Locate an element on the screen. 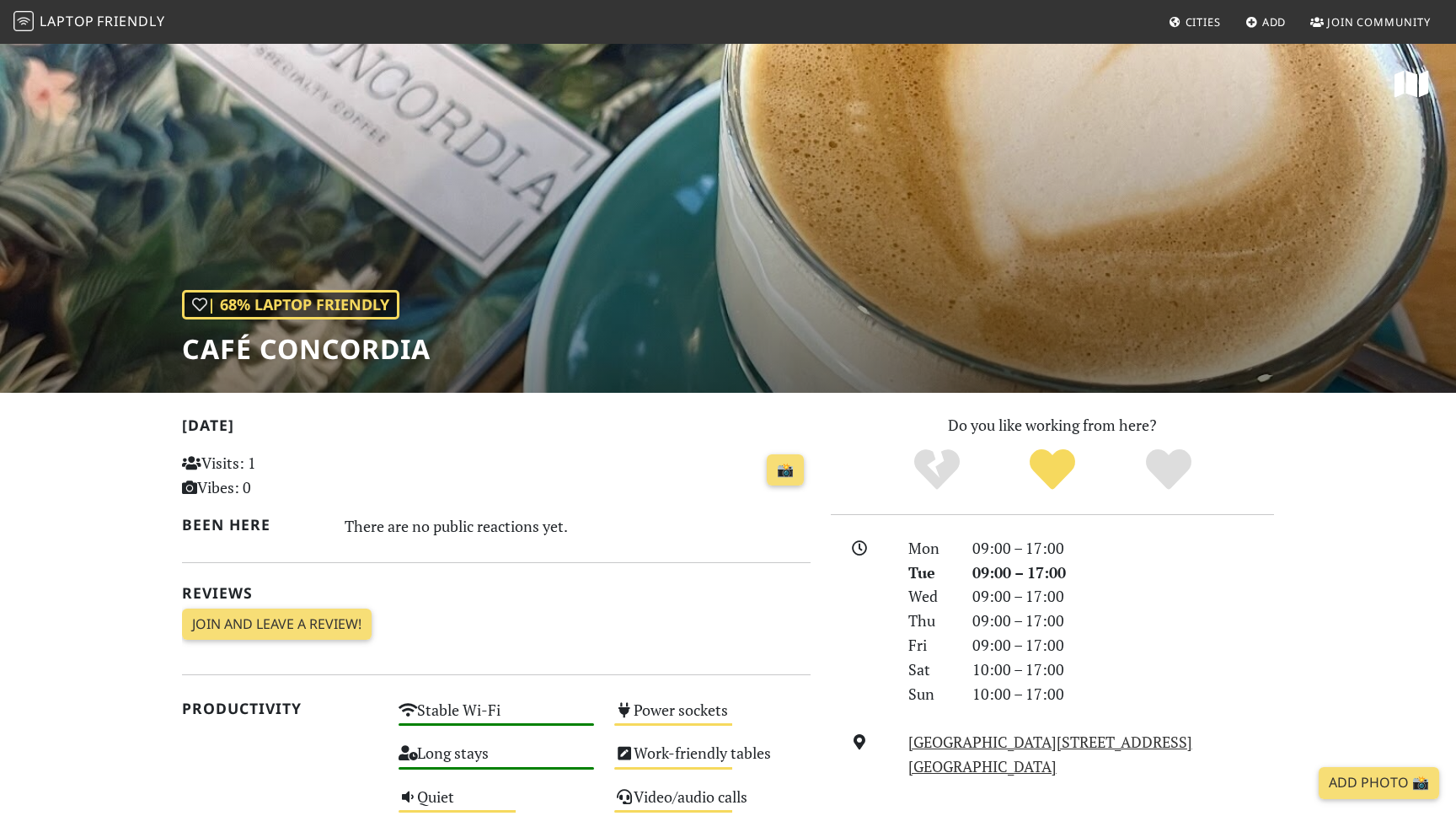 Image resolution: width=1456 pixels, height=816 pixels. div: | 68% Laptop Friendly is located at coordinates (290, 304).